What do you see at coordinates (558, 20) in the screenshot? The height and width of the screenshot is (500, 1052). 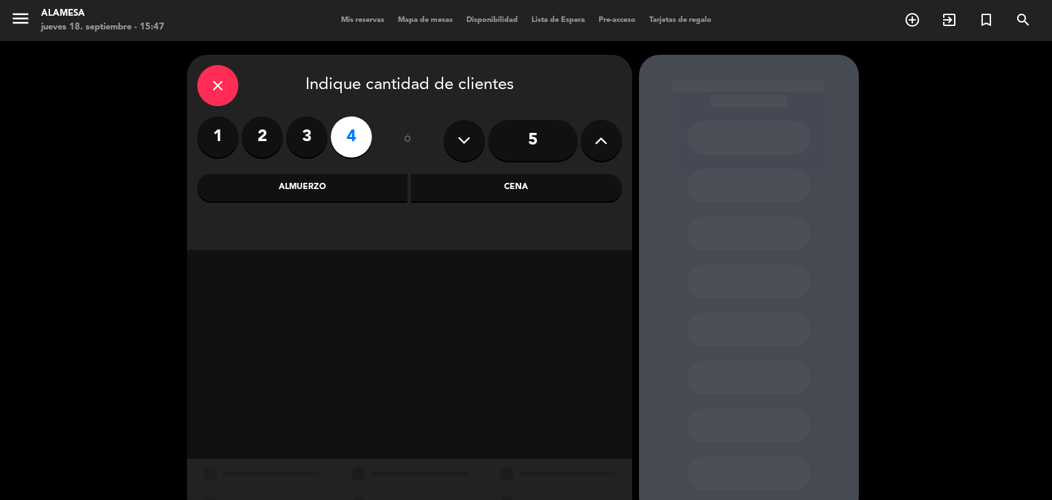 I see `span: Lista de Espera` at bounding box center [558, 20].